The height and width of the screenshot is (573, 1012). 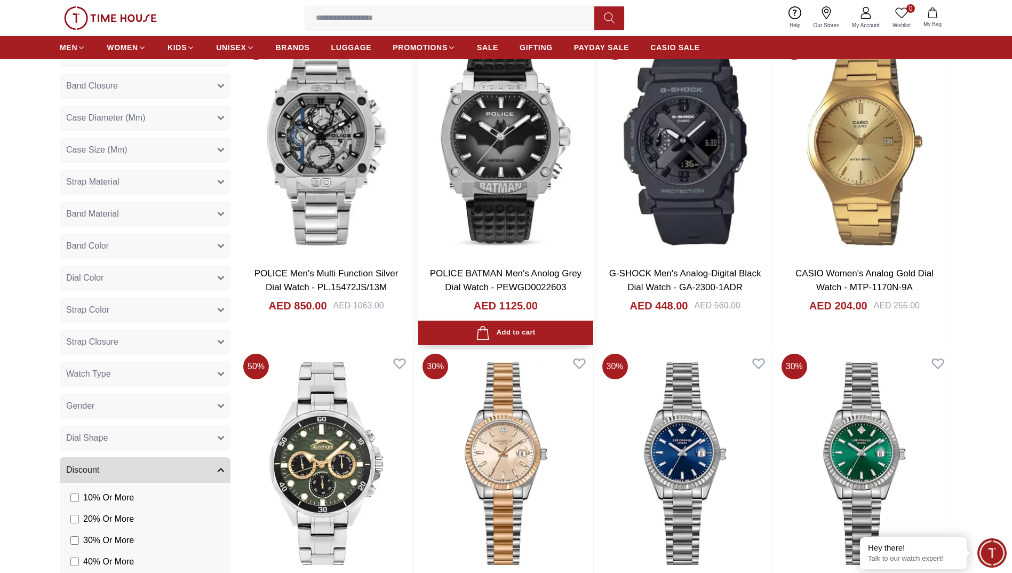 I want to click on span: PAYDAY SALE, so click(x=601, y=47).